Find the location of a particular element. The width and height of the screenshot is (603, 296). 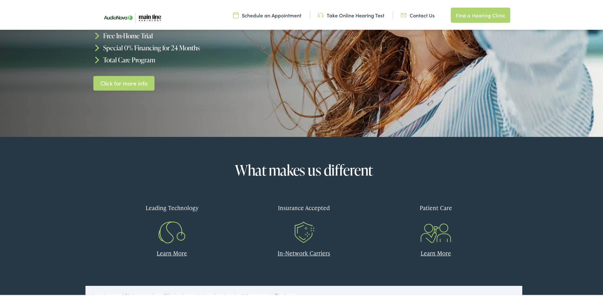

a: Take Online Hearing Test is located at coordinates (351, 14).